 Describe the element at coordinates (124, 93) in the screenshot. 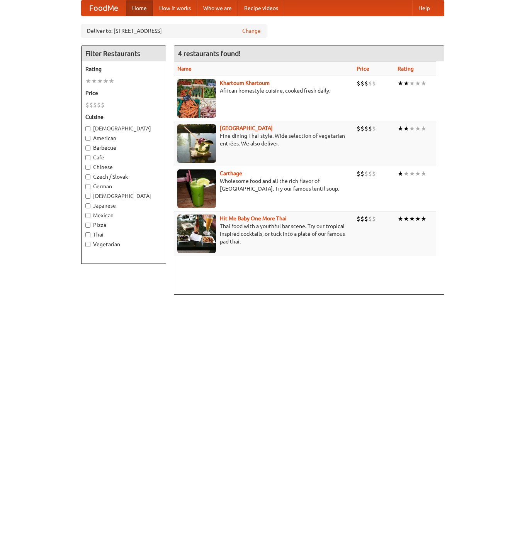

I see `h5: Price` at that location.